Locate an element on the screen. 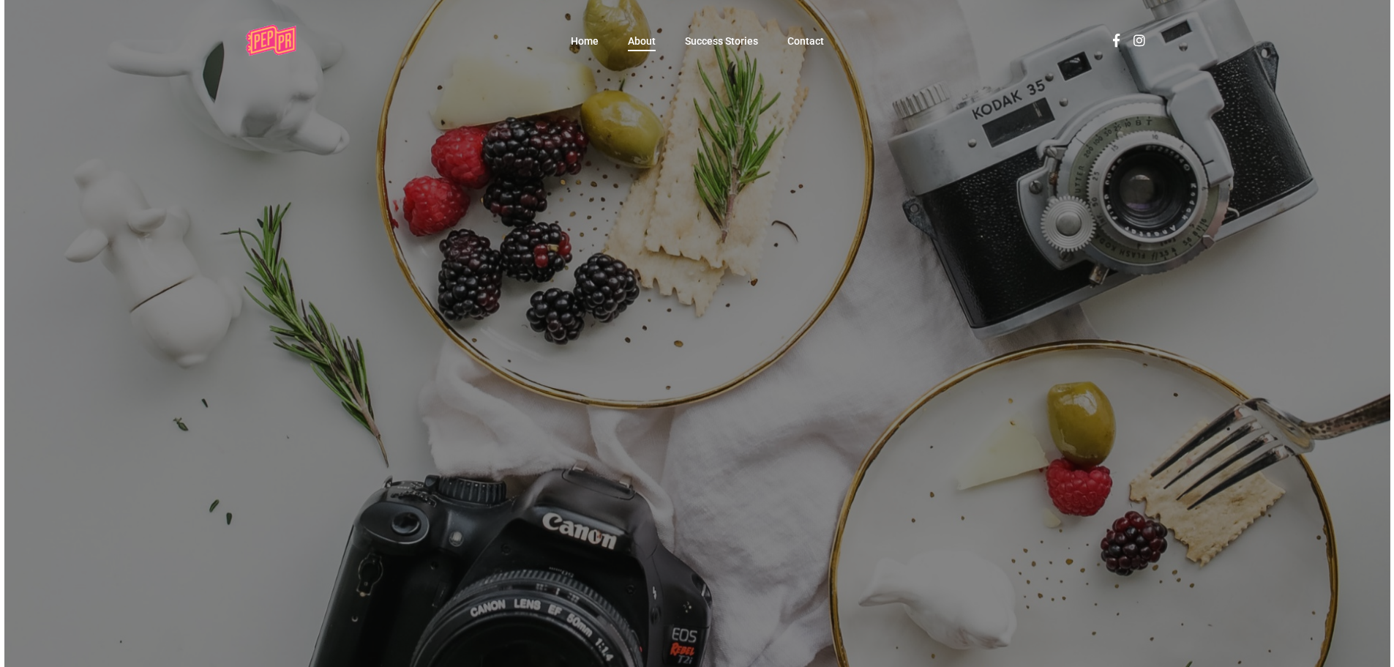 This screenshot has width=1394, height=667. a: Success Stories is located at coordinates (722, 41).